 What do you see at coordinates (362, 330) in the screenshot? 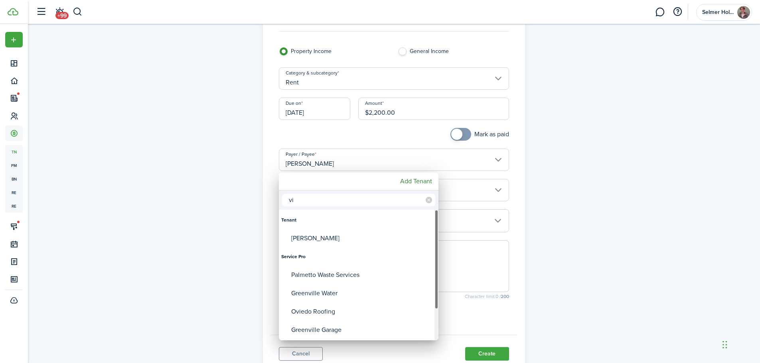
I see `div: Greenville Garage` at bounding box center [362, 330].